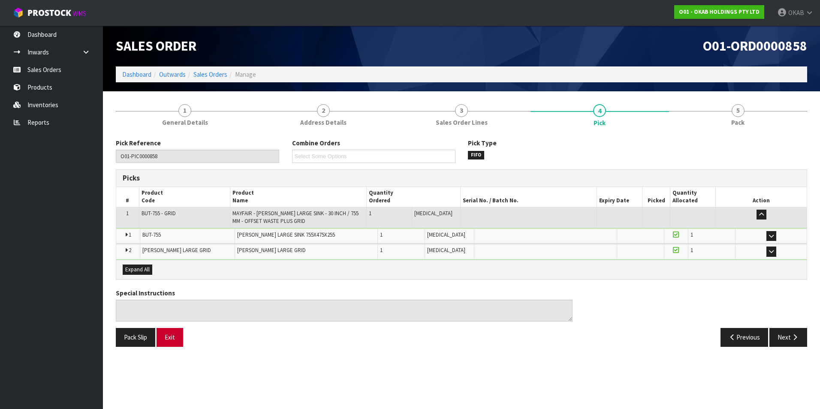  I want to click on label: Combine Orders, so click(316, 143).